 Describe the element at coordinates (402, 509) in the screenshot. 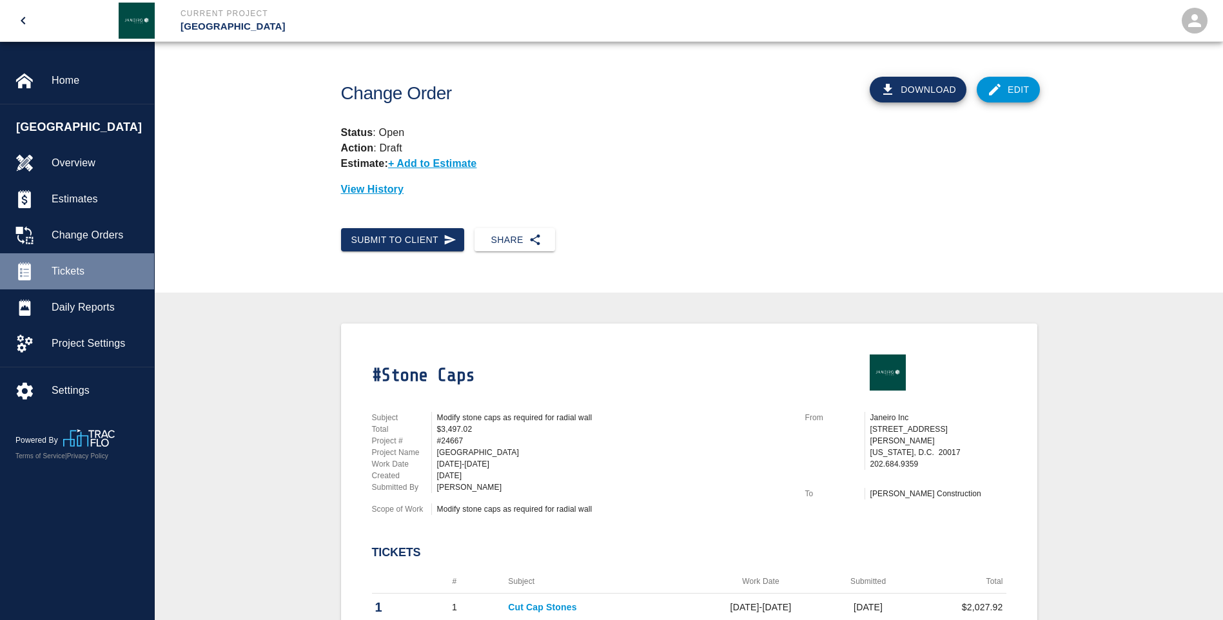

I see `p: Scope of Work` at that location.